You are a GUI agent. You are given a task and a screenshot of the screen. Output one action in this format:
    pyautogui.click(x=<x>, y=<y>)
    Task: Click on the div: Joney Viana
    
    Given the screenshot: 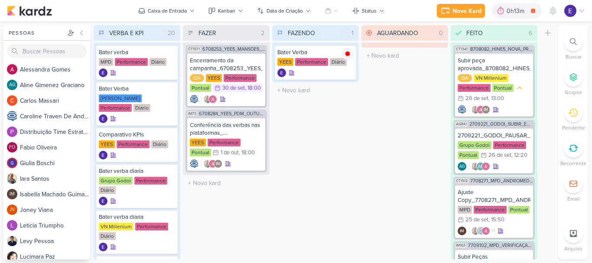 What is the action you would take?
    pyautogui.click(x=12, y=210)
    